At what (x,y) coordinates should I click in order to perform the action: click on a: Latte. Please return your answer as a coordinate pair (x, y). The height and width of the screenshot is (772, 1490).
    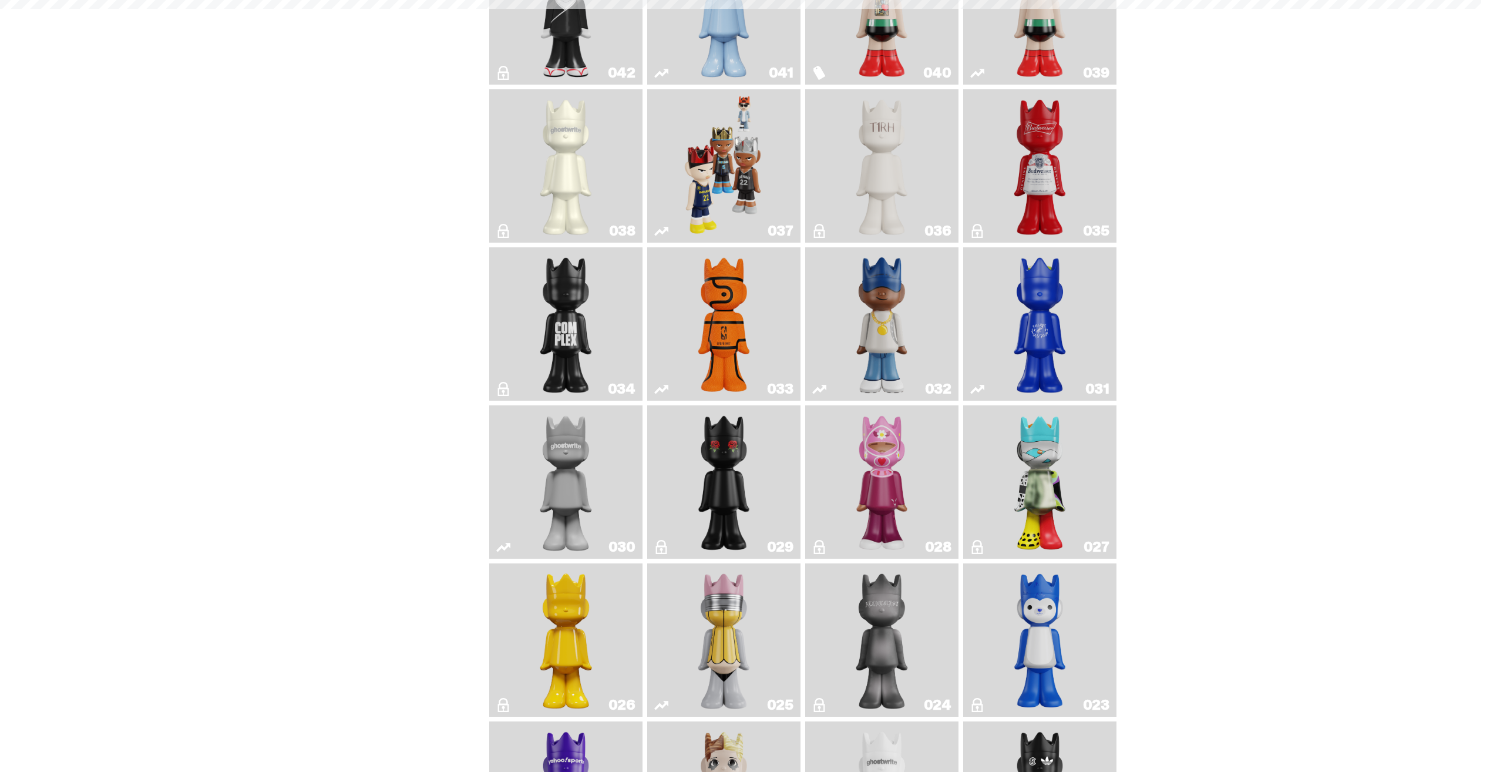
    Looking at the image, I should click on (1039, 324).